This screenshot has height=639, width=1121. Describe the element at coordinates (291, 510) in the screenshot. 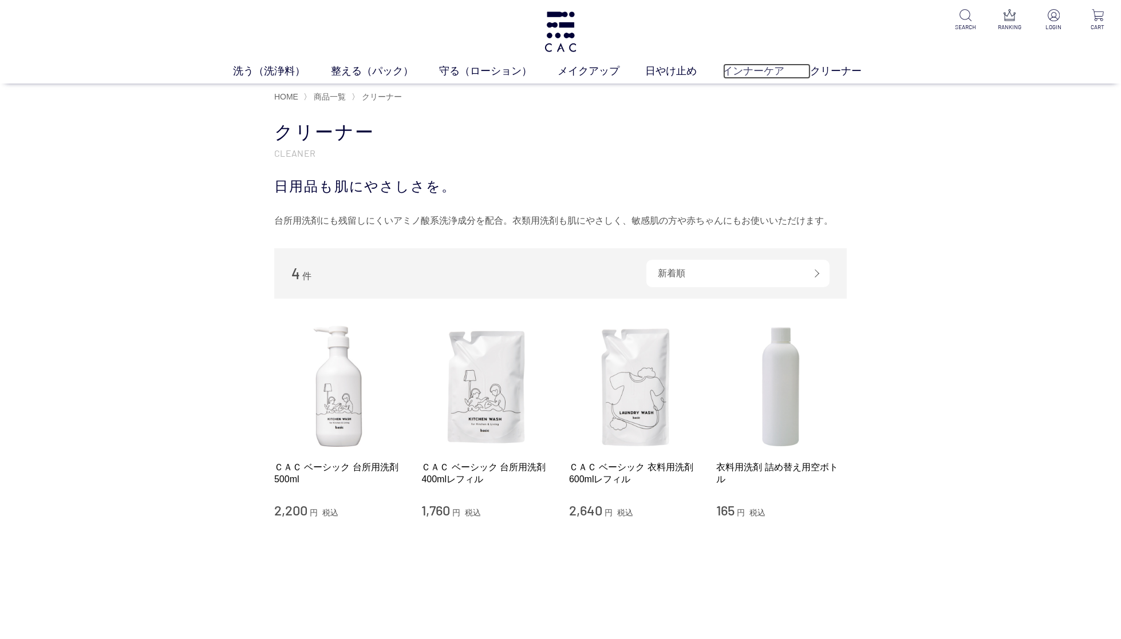

I see `span: 2,200` at that location.